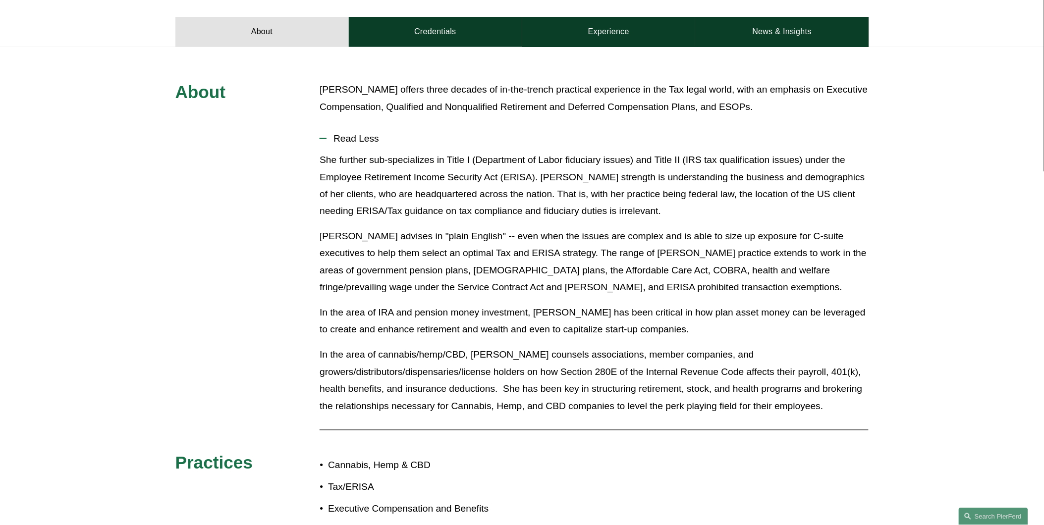 Image resolution: width=1044 pixels, height=525 pixels. What do you see at coordinates (609, 32) in the screenshot?
I see `a: Experience` at bounding box center [609, 32].